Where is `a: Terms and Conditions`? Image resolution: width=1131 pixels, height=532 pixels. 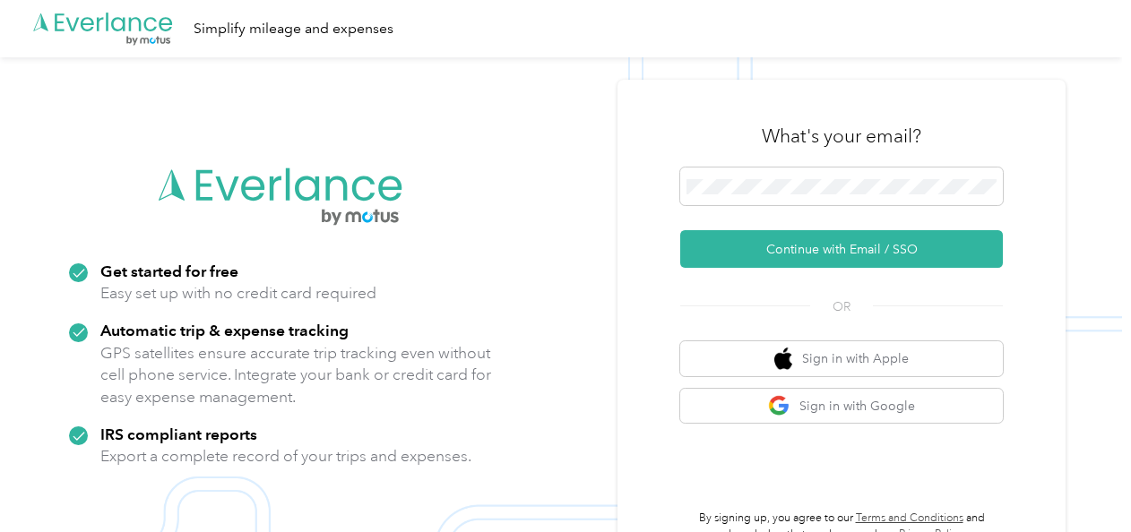
a: Terms and Conditions is located at coordinates (910, 518).